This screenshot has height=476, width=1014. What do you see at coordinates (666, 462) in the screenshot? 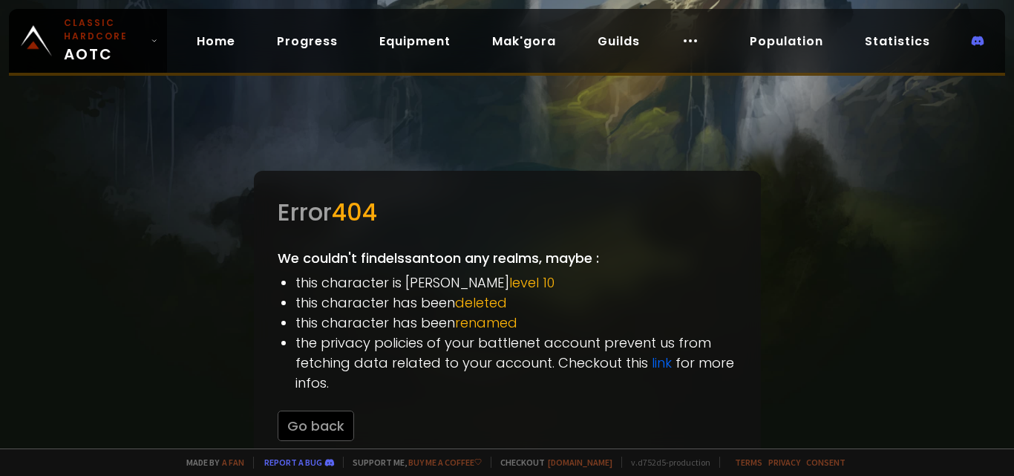
I see `span: v. d752d5 - production` at bounding box center [666, 462].